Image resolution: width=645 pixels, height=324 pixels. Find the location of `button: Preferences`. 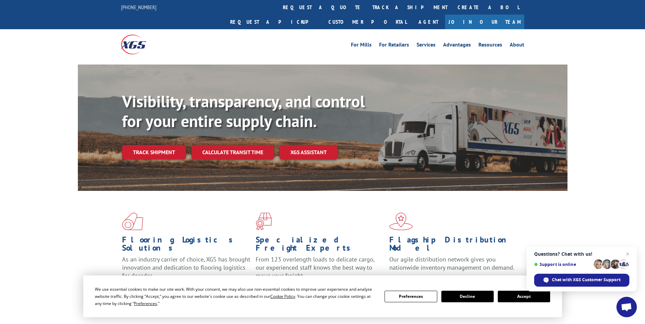

button: Preferences is located at coordinates (411, 297).